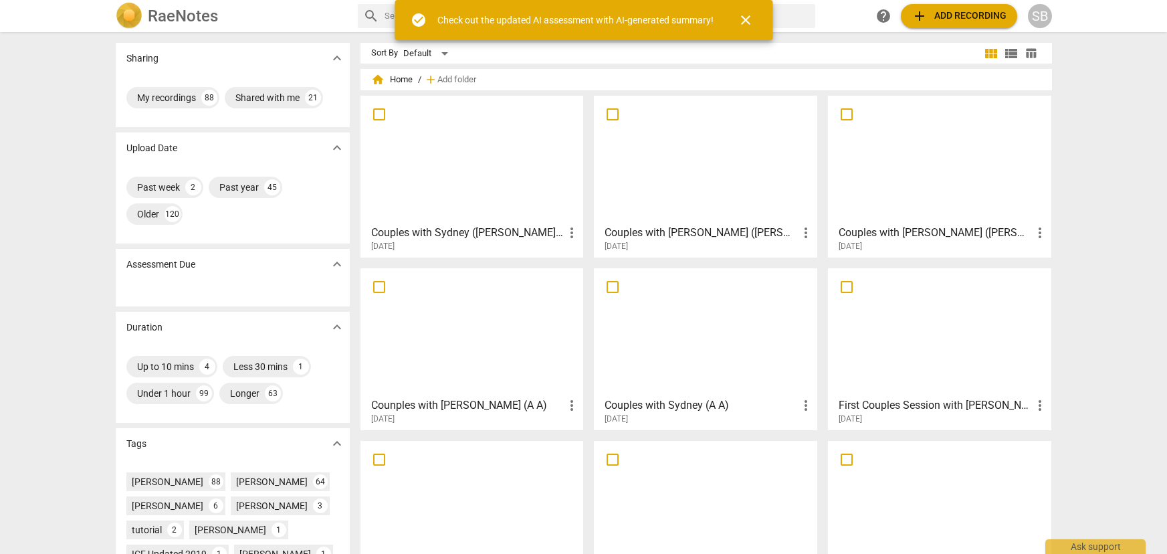 The width and height of the screenshot is (1167, 554). Describe the element at coordinates (129, 16) in the screenshot. I see `img: Logo` at that location.